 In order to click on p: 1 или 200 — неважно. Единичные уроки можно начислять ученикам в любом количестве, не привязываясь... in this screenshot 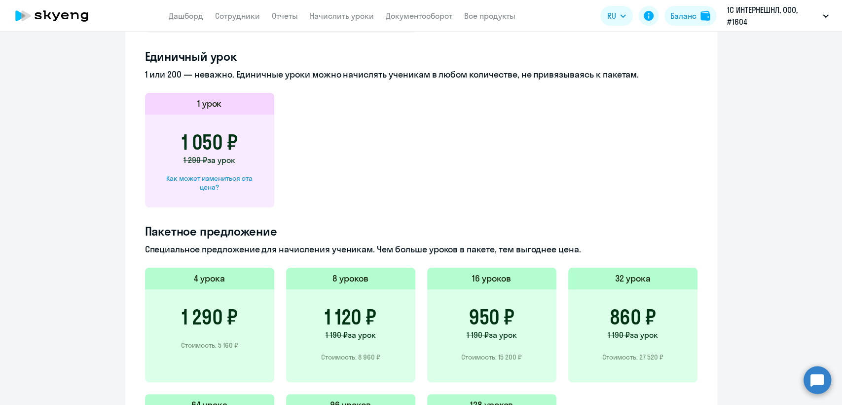, I will do `click(421, 74)`.